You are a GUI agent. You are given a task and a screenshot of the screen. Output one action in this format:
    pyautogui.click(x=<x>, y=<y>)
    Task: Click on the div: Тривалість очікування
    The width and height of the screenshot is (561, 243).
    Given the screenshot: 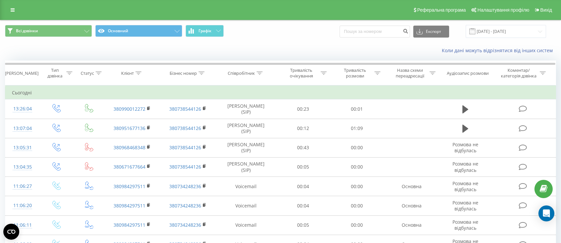 What is the action you would take?
    pyautogui.click(x=301, y=73)
    